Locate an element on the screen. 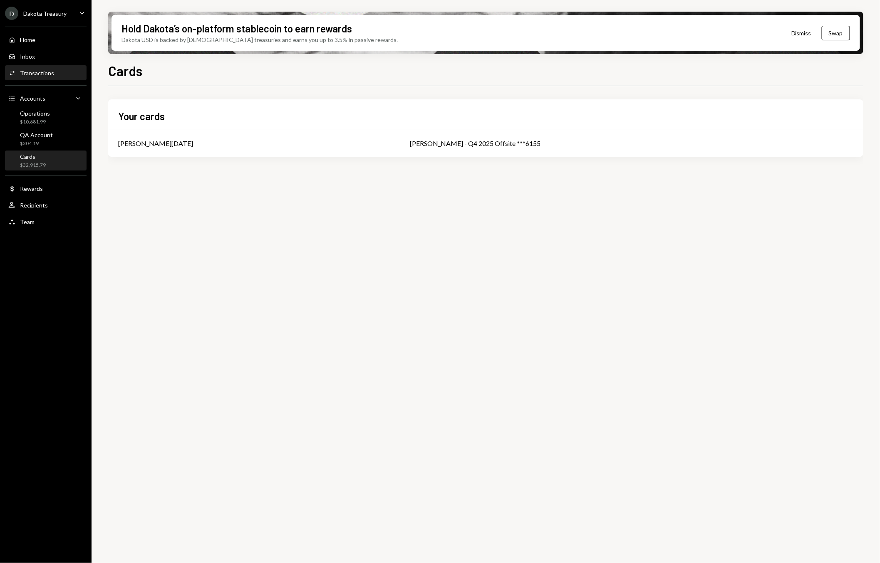  div: D is located at coordinates (12, 13).